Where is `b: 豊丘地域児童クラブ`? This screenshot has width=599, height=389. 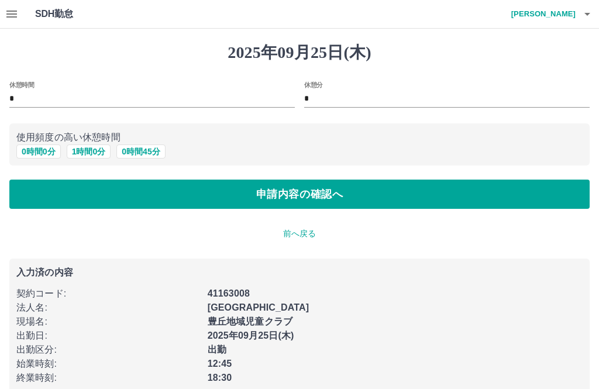 b: 豊丘地域児童クラブ is located at coordinates (250, 321).